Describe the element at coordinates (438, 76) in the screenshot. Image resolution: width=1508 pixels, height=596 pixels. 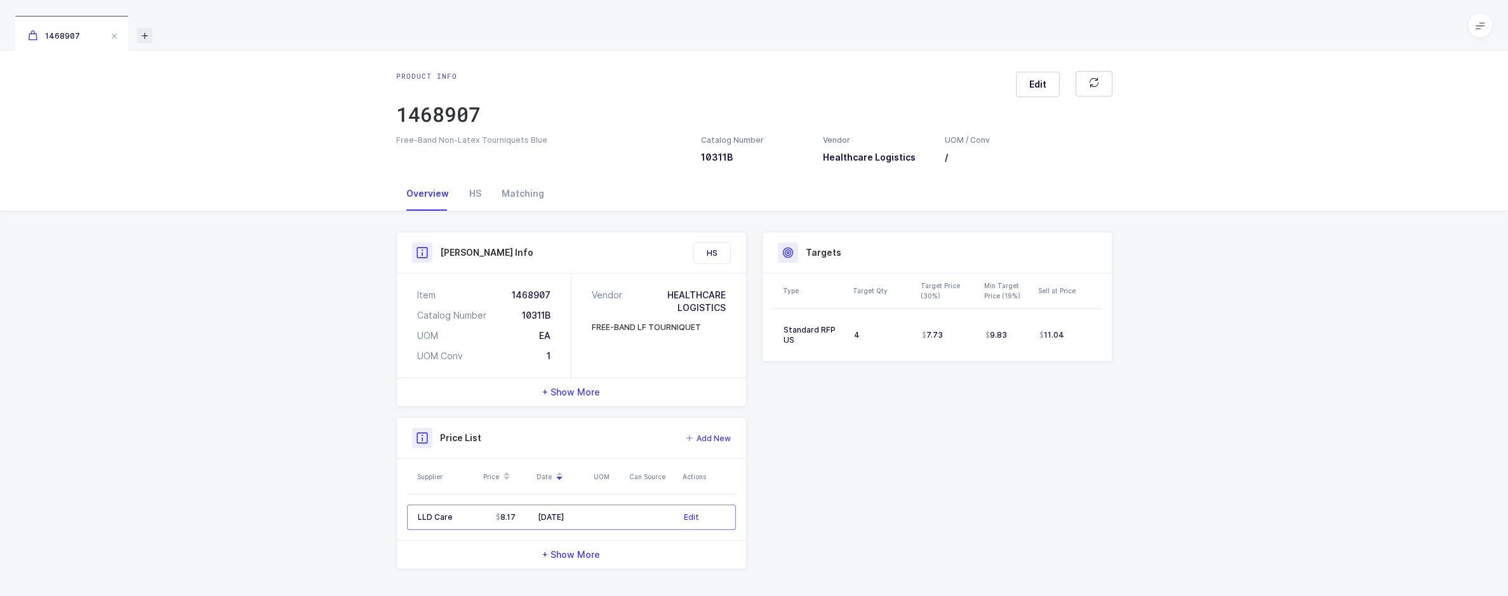
I see `div: Product info` at that location.